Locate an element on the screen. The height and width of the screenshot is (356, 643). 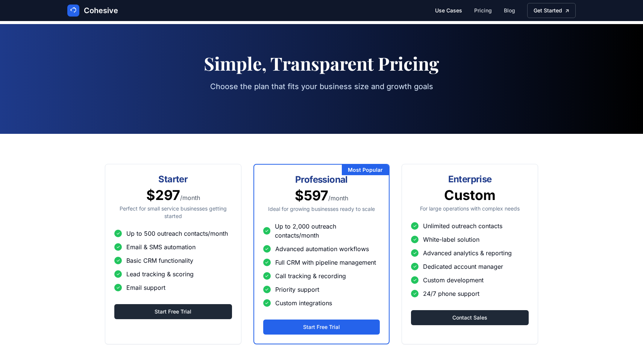
li: Custom integrations is located at coordinates (322, 303).